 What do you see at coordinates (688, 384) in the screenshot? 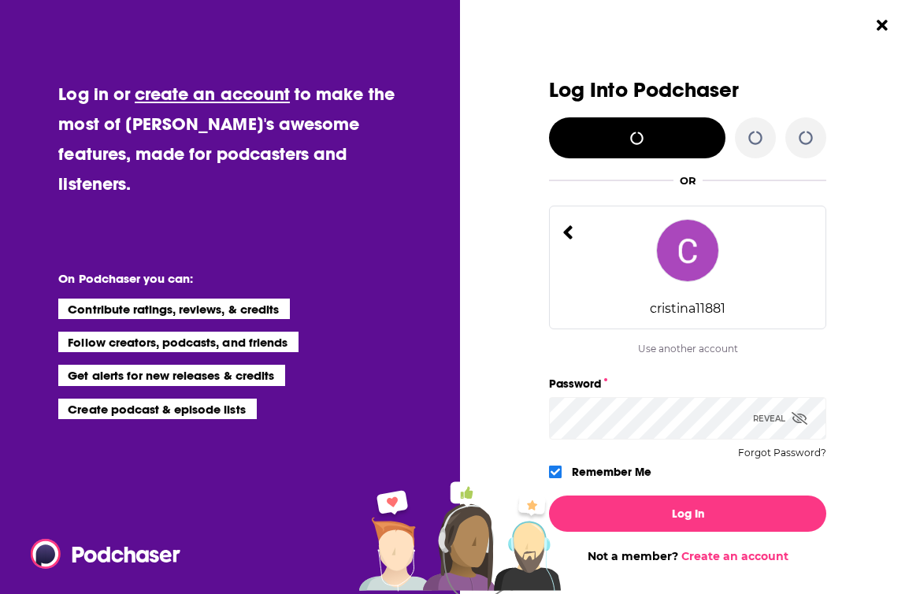
I see `label: Password` at bounding box center [688, 384].